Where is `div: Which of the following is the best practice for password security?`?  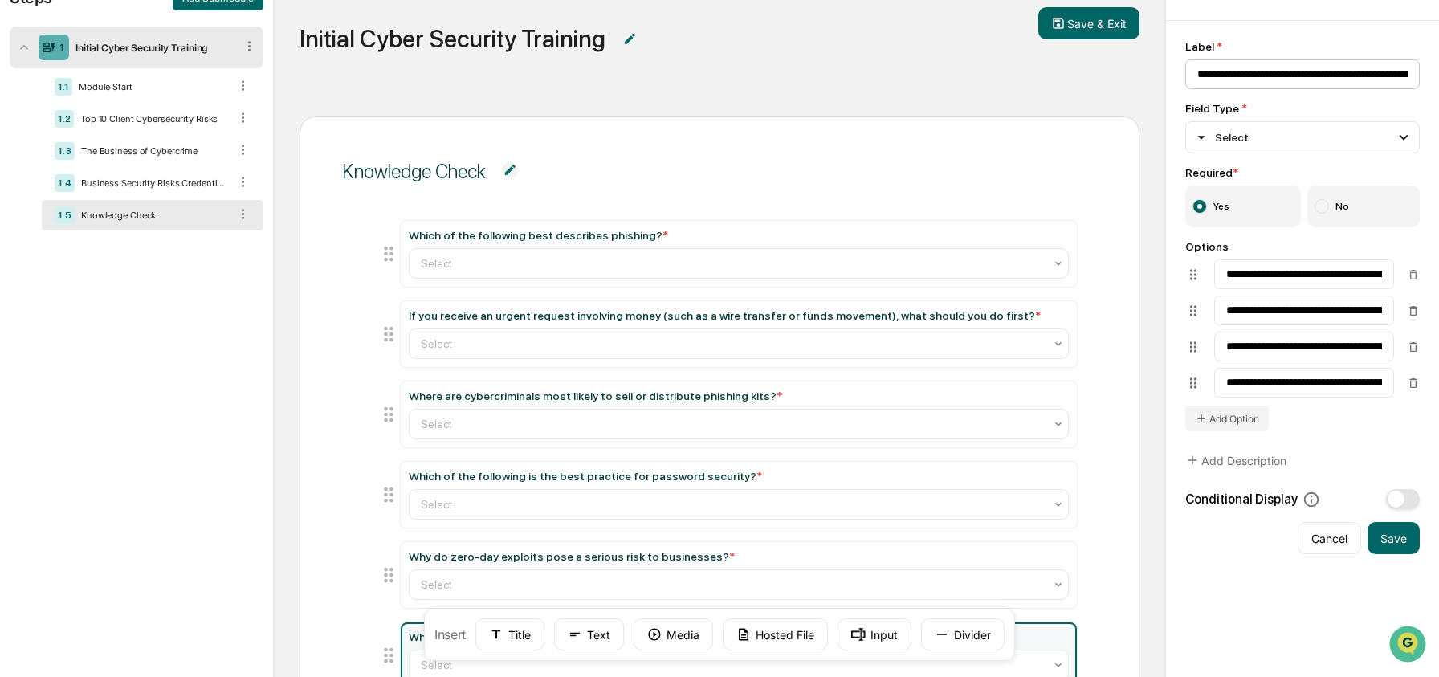
div: Which of the following is the best practice for password security? is located at coordinates (585, 476).